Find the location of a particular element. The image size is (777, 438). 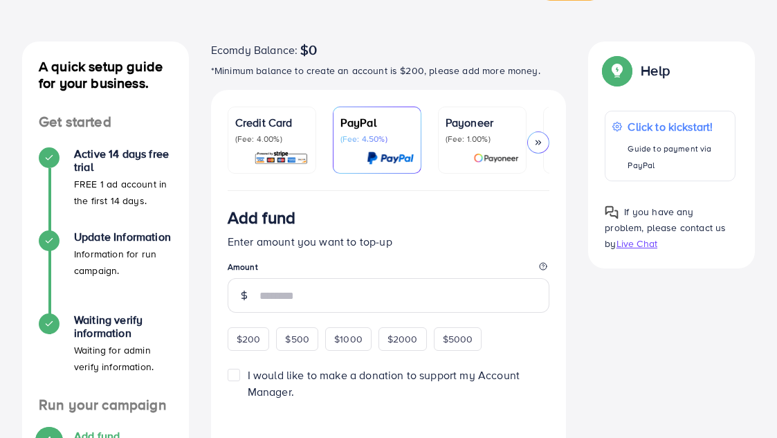

p: Credit Card is located at coordinates (272, 122).